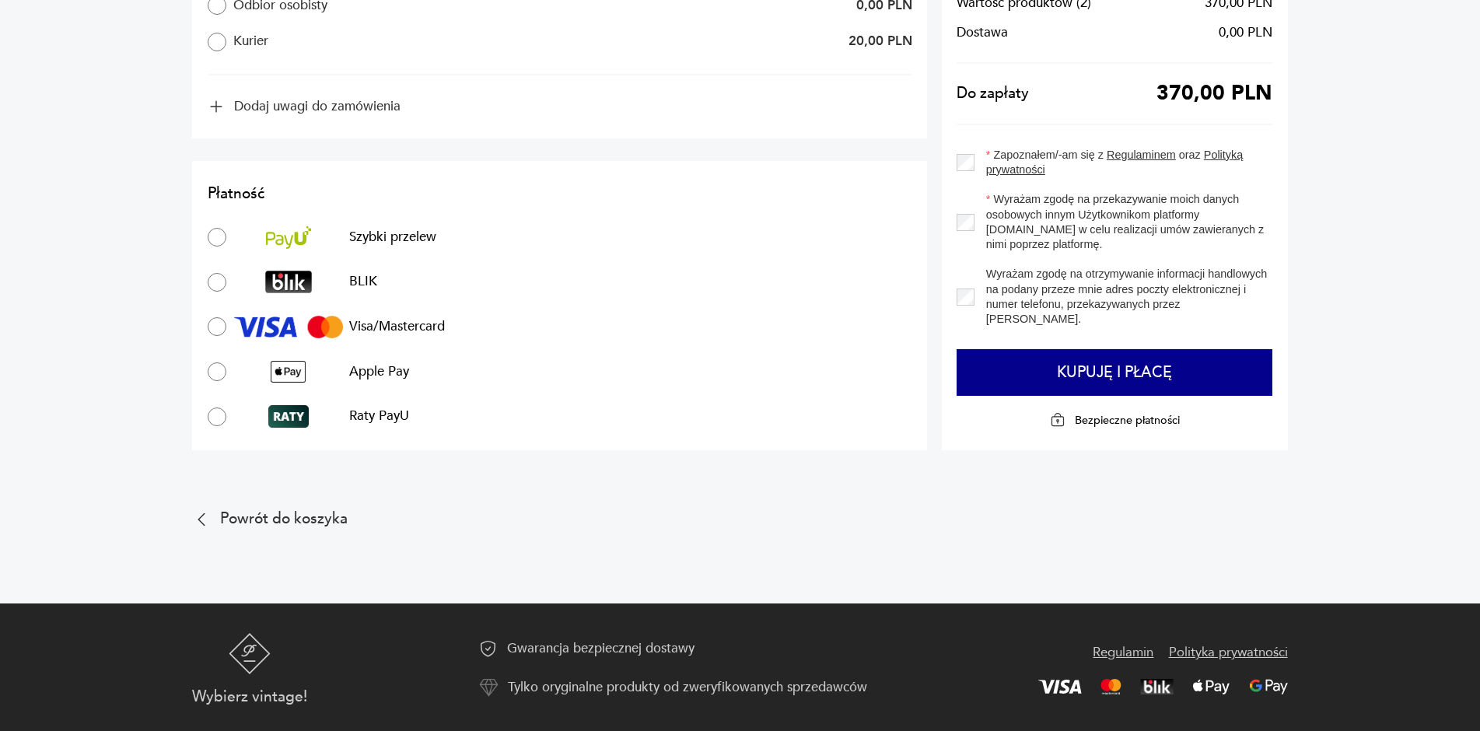  I want to click on img: Ikona autentyczności, so click(488, 688).